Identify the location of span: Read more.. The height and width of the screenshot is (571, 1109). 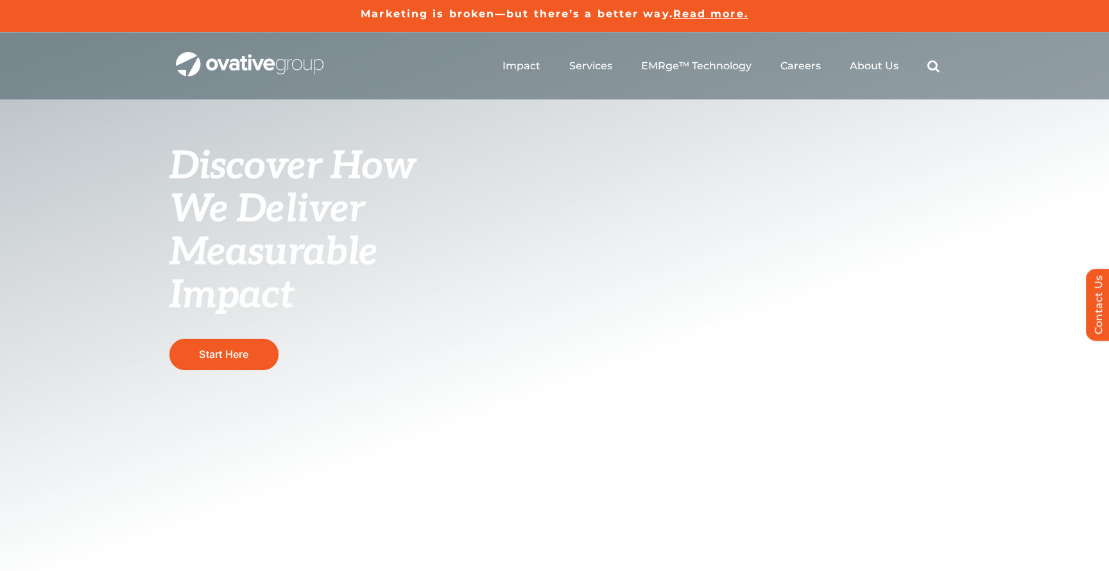
(711, 13).